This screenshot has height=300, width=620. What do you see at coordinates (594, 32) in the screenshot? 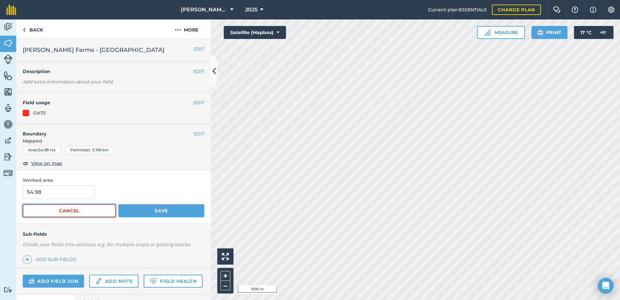
I see `button: 17 °C` at bounding box center [594, 32].